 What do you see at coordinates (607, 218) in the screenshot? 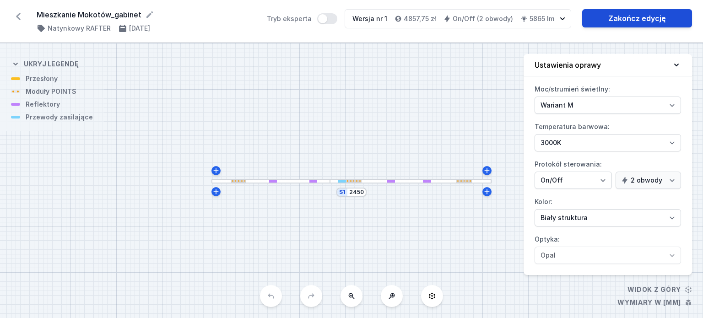
I see `select: Kolor:` at bounding box center [607, 218].